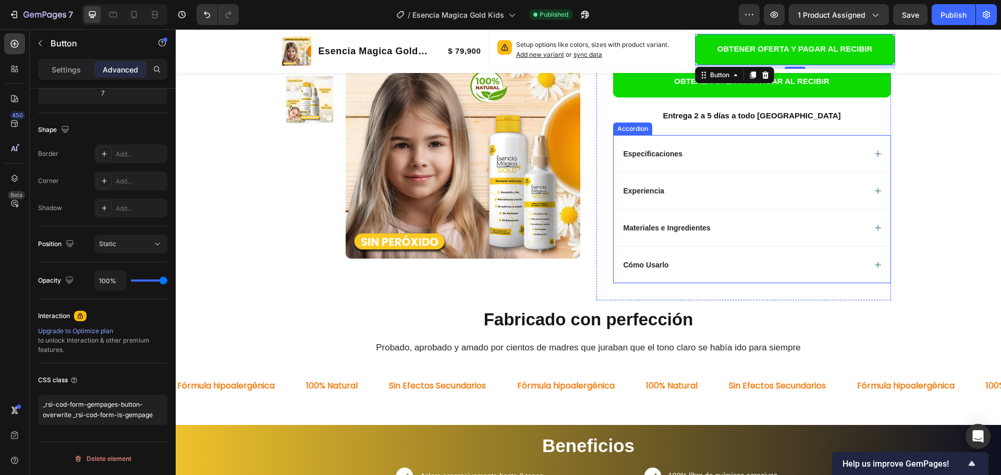  I want to click on p: Cómo Usarlo, so click(470, 236).